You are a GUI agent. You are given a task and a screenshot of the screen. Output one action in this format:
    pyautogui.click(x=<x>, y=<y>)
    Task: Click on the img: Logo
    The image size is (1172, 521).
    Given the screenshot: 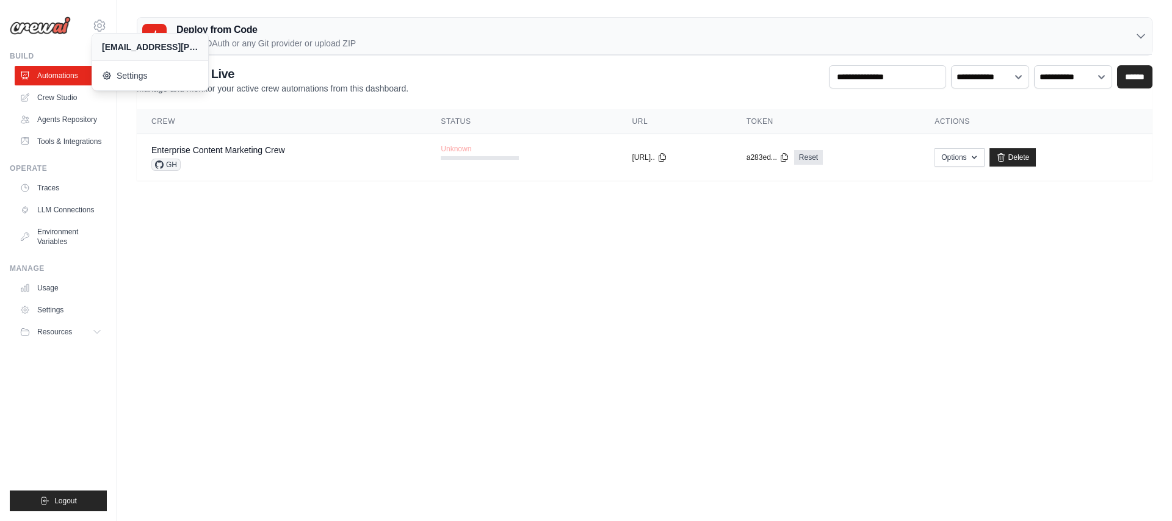 What is the action you would take?
    pyautogui.click(x=40, y=26)
    